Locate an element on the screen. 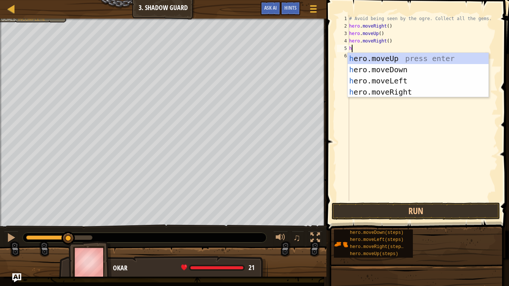 This screenshot has height=286, width=509. button: Ctrl + P: Pause is located at coordinates (11, 238).